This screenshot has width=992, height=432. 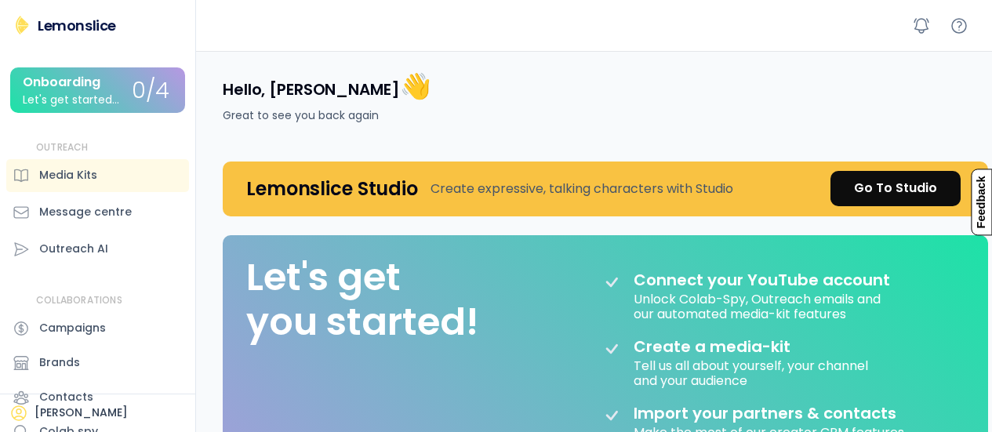 I want to click on div: Media Kits, so click(x=68, y=175).